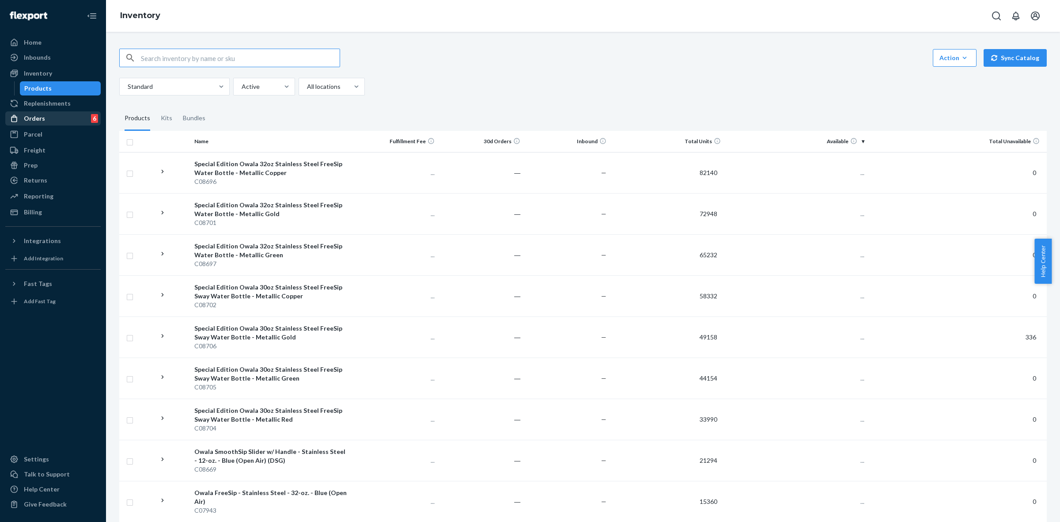  What do you see at coordinates (42, 489) in the screenshot?
I see `div: Help Center` at bounding box center [42, 489].